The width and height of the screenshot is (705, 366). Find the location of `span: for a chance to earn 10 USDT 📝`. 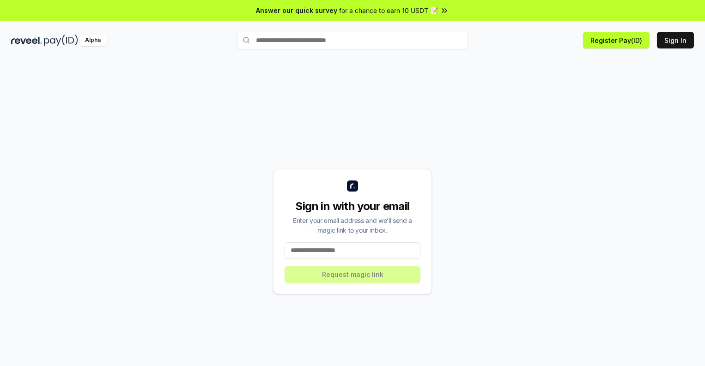

span: for a chance to earn 10 USDT 📝 is located at coordinates (388, 10).